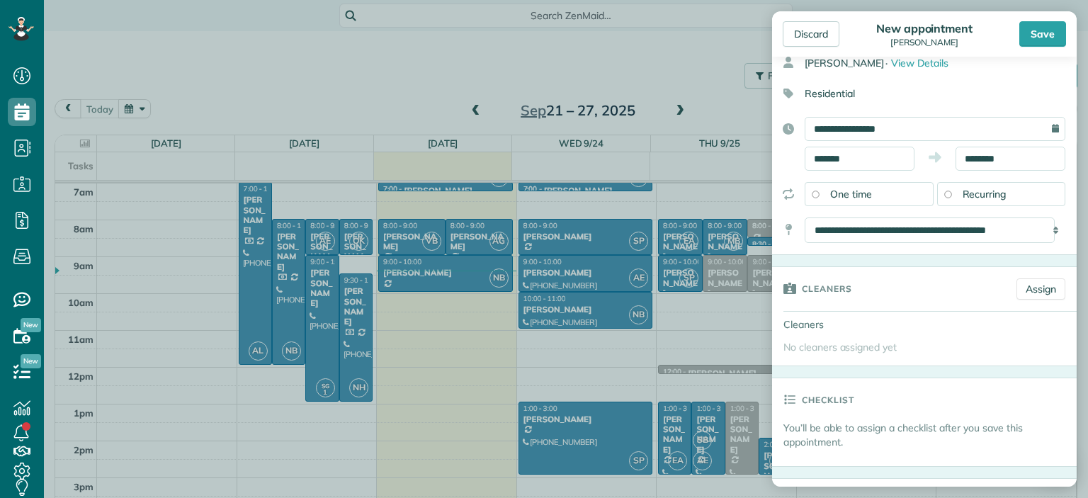 The height and width of the screenshot is (498, 1088). Describe the element at coordinates (984, 194) in the screenshot. I see `span: Recurring` at that location.